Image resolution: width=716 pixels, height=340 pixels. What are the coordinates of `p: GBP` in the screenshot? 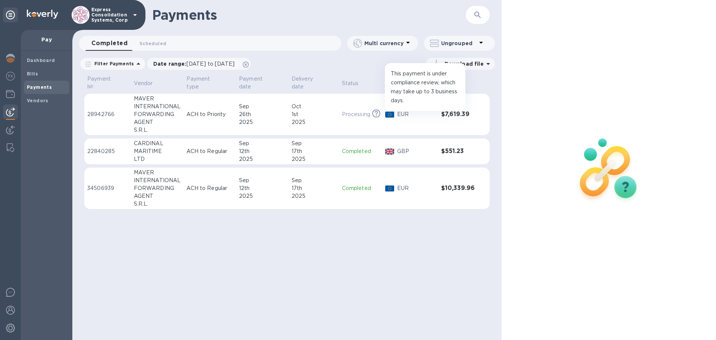 It's located at (416, 151).